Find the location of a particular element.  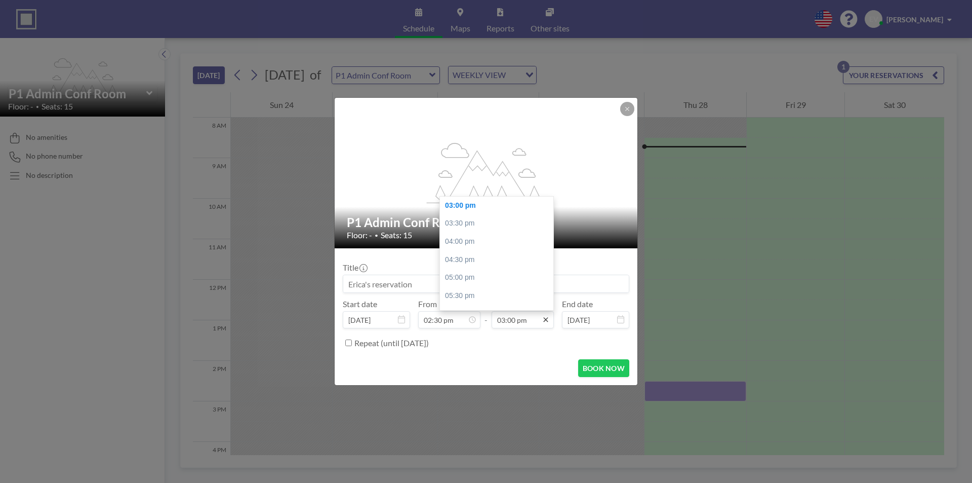

button: BOOK NOW is located at coordinates (604, 368).